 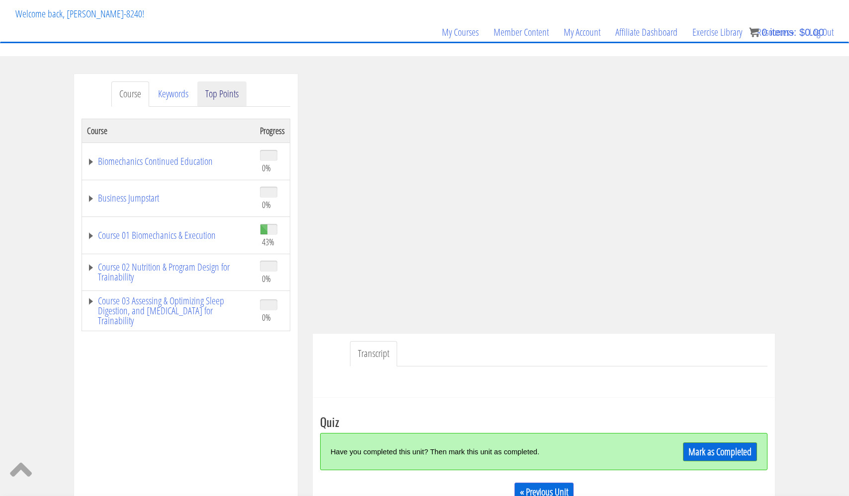 What do you see at coordinates (544, 422) in the screenshot?
I see `h3: Quiz` at bounding box center [544, 422].